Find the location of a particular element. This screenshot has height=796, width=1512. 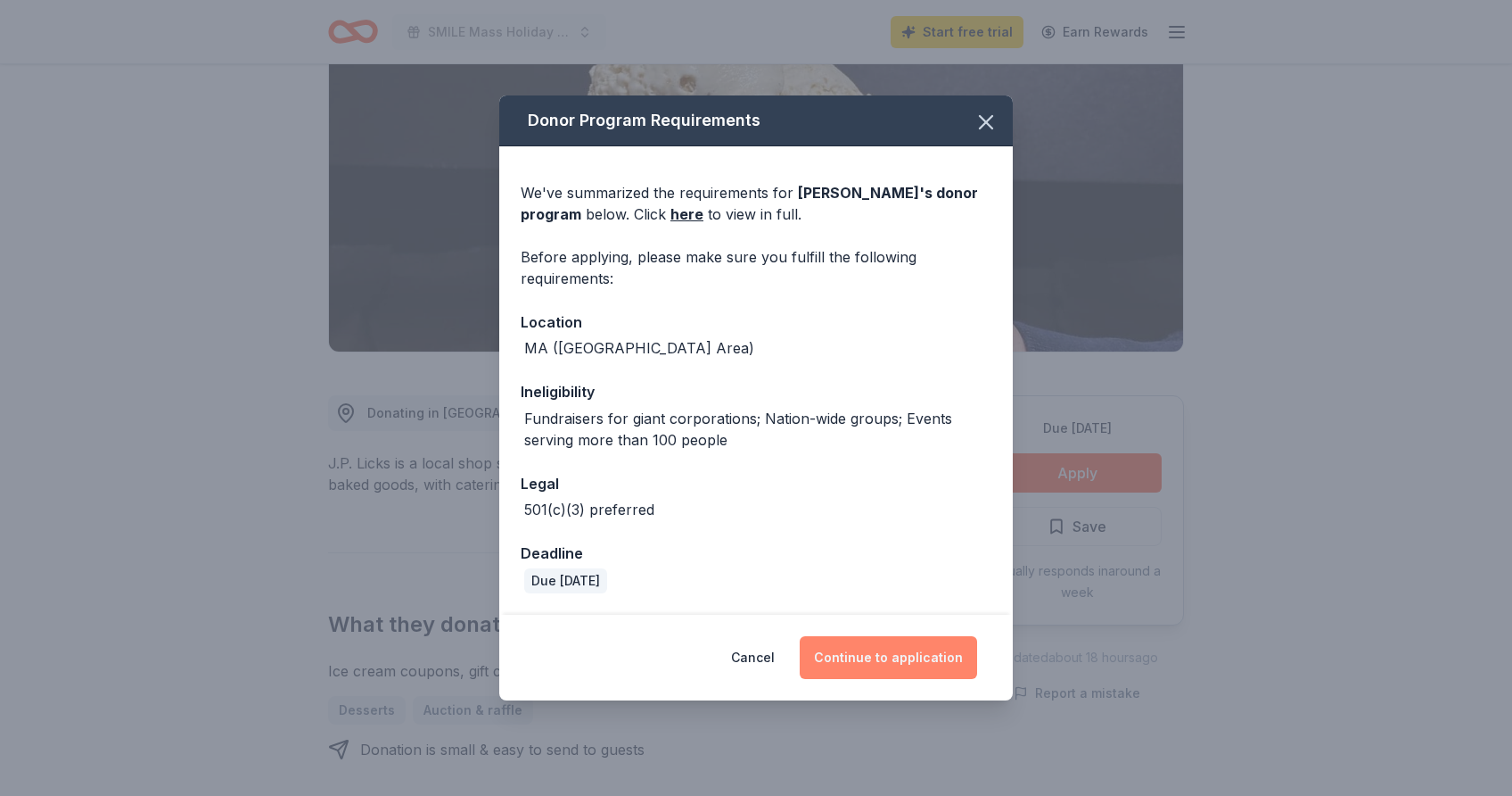

div: Fundraisers for giant corporations; Nation-wide groups; Events serving more than 100 people is located at coordinates (758, 429).